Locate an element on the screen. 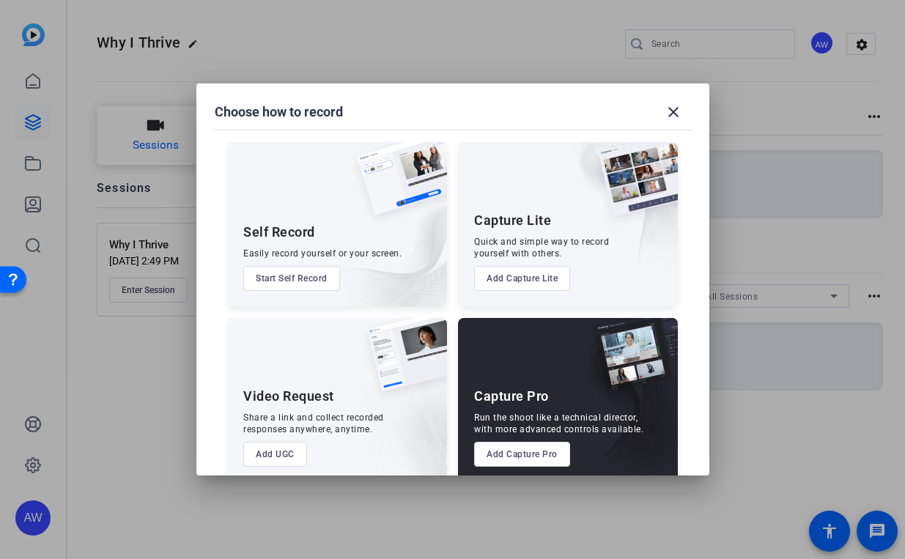 The image size is (905, 559). img: ugc-content.png is located at coordinates (402, 362).